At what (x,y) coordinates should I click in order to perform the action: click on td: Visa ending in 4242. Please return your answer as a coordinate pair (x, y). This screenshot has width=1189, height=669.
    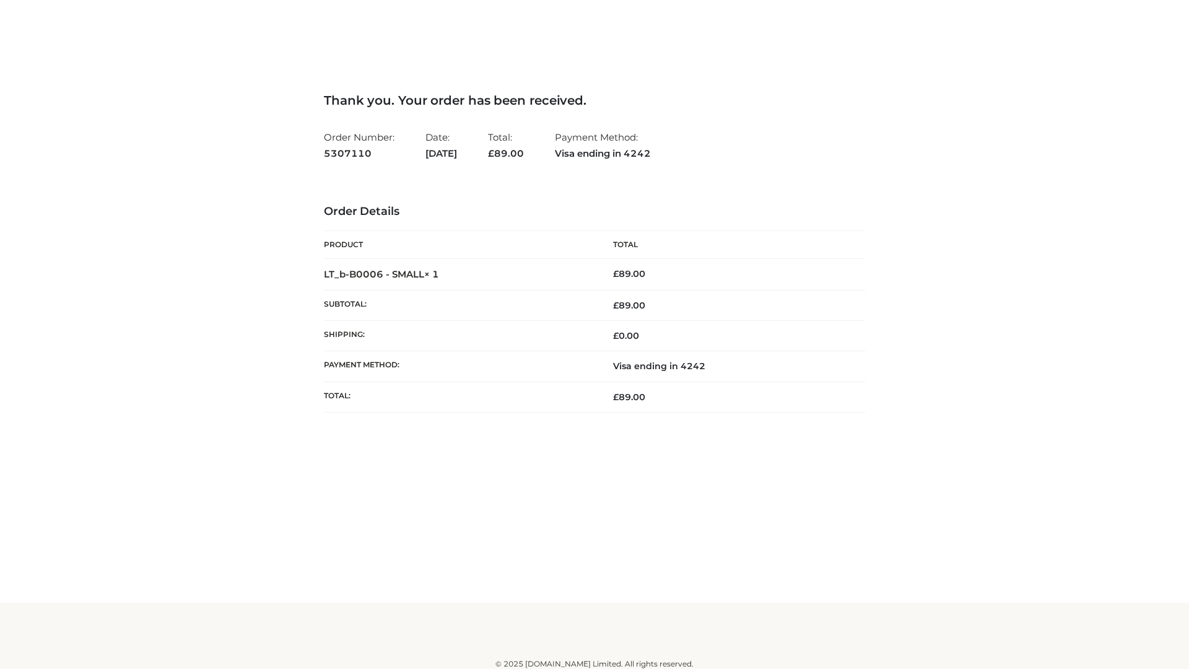
    Looking at the image, I should click on (729, 366).